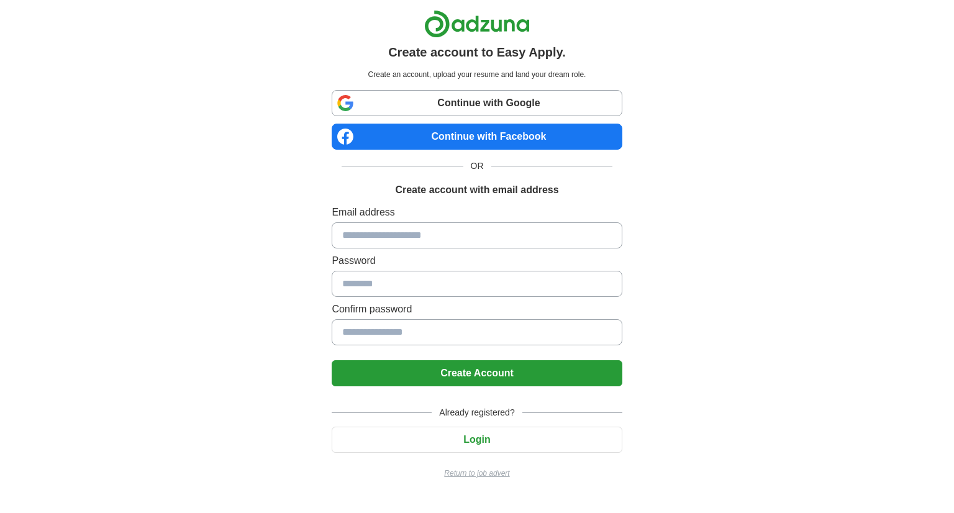 The height and width of the screenshot is (513, 954). Describe the element at coordinates (477, 373) in the screenshot. I see `button: Create Account` at that location.